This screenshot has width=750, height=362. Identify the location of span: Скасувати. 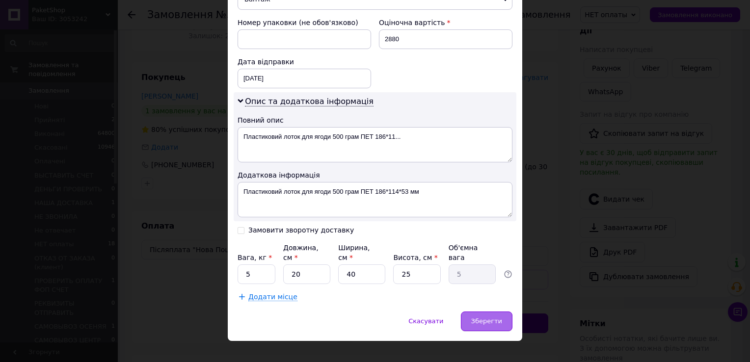
(425, 321).